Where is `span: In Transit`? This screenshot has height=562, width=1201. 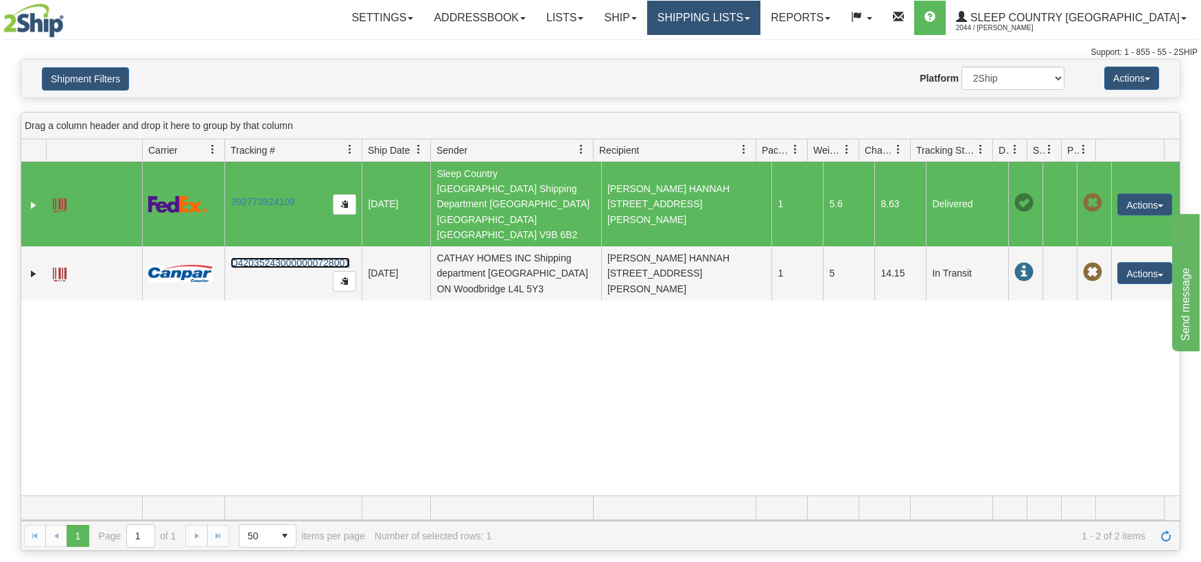 span: In Transit is located at coordinates (1024, 272).